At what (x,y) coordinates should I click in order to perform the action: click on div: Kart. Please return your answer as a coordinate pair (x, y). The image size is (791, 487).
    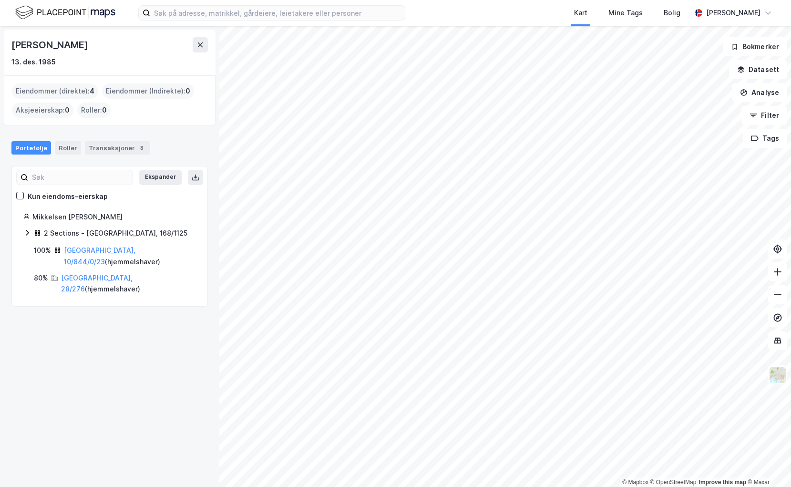
    Looking at the image, I should click on (581, 13).